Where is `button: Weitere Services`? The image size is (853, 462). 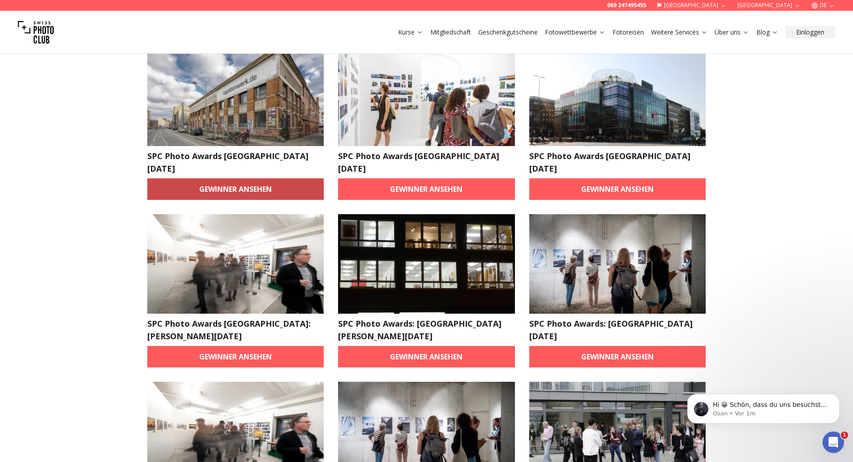 button: Weitere Services is located at coordinates (680, 32).